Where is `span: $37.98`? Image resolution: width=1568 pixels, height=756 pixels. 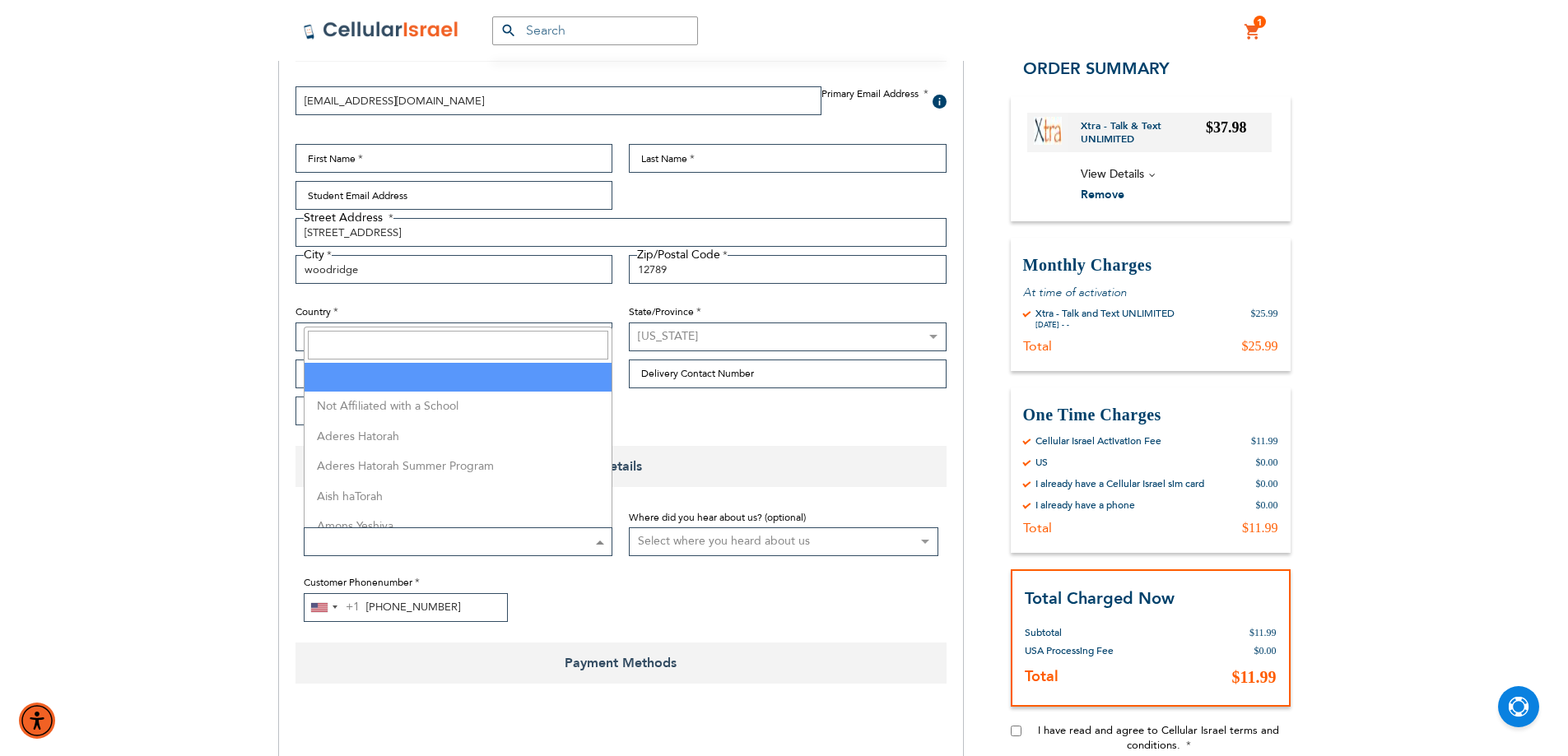 span: $37.98 is located at coordinates (1226, 128).